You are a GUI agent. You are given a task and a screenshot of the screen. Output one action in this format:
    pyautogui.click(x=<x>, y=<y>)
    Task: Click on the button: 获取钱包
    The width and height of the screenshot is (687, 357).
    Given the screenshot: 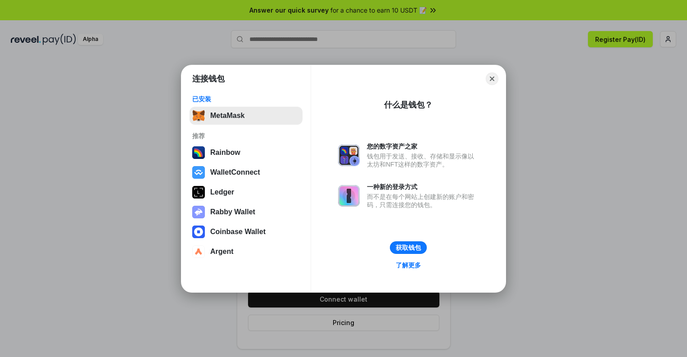 What is the action you would take?
    pyautogui.click(x=408, y=248)
    